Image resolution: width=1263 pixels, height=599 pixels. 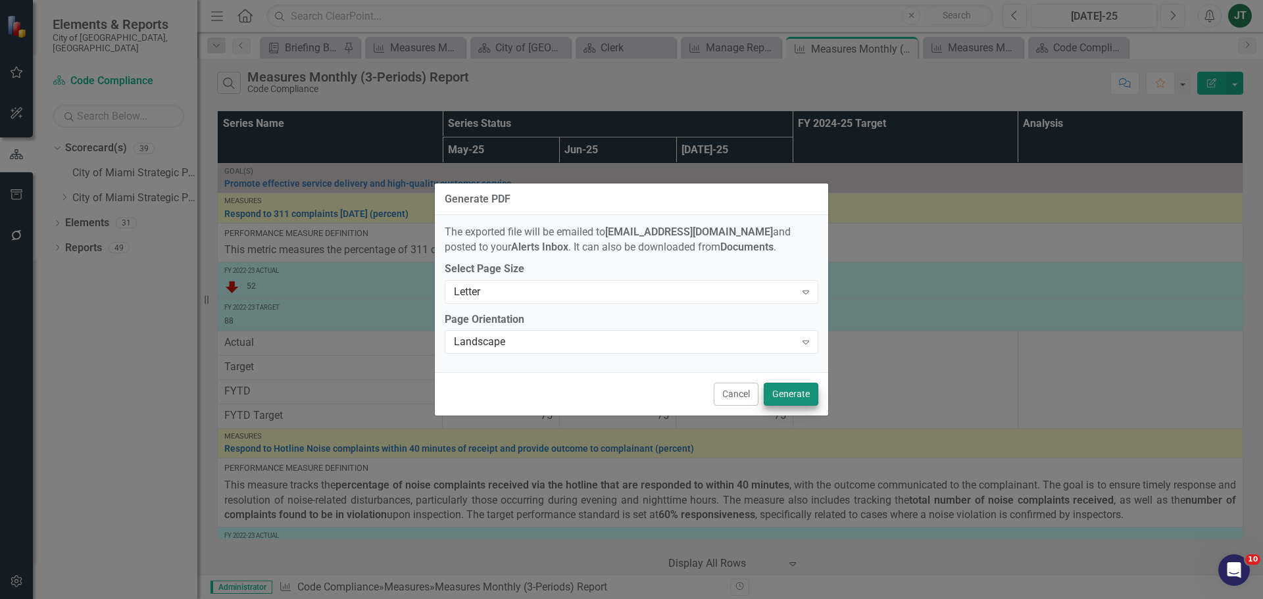 I want to click on strong: Alerts Inbox, so click(x=539, y=247).